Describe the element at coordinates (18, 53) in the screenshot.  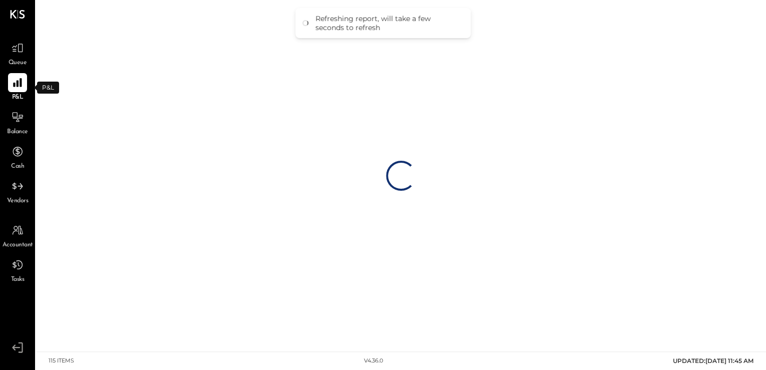
I see `a: Queue` at that location.